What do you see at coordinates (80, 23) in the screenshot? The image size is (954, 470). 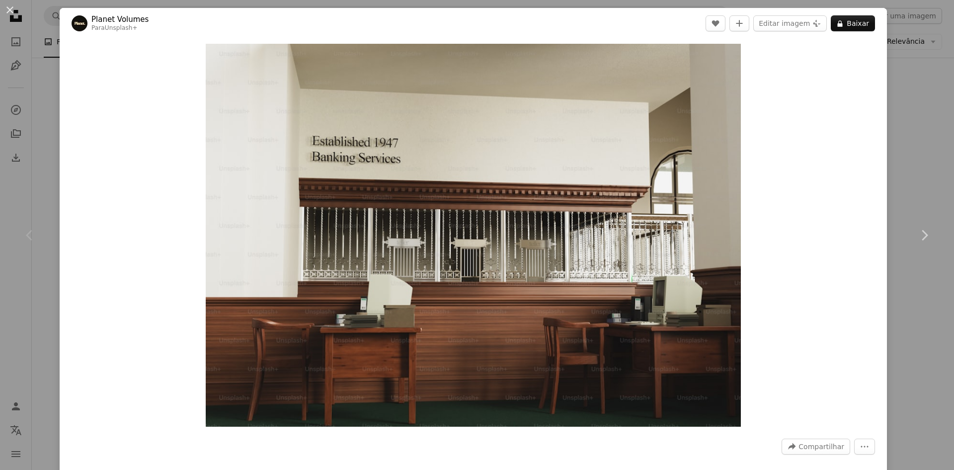 I see `img: Ir para o perfil de Planet Volumes` at bounding box center [80, 23].